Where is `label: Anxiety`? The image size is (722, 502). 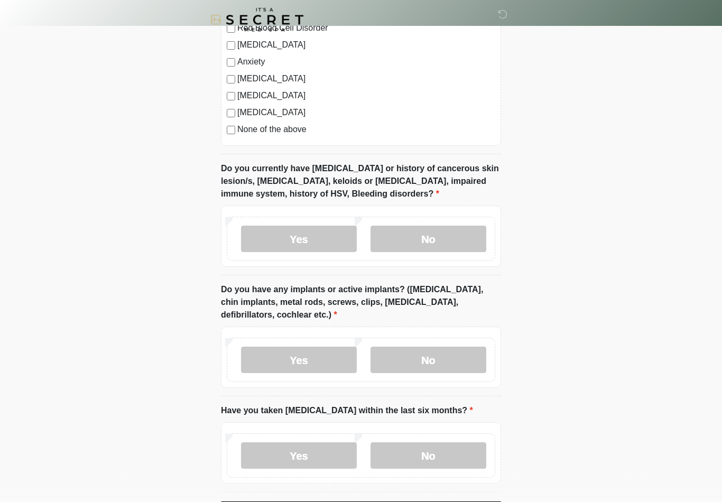
label: Anxiety is located at coordinates (367, 62).